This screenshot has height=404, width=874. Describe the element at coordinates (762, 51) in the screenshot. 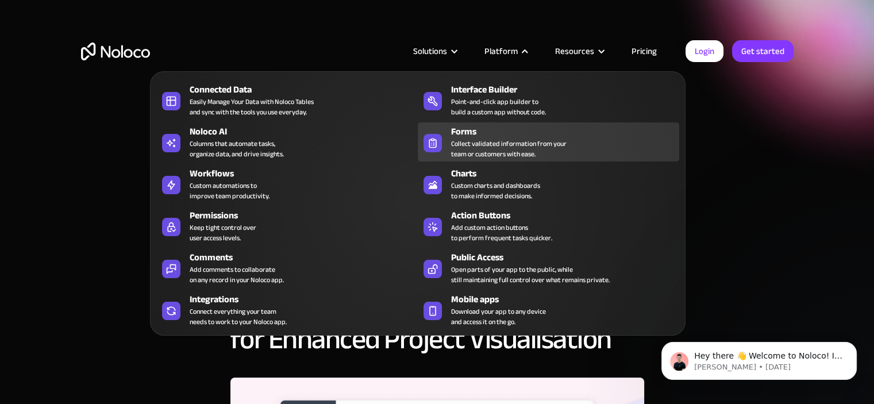

I see `a: Get started` at that location.